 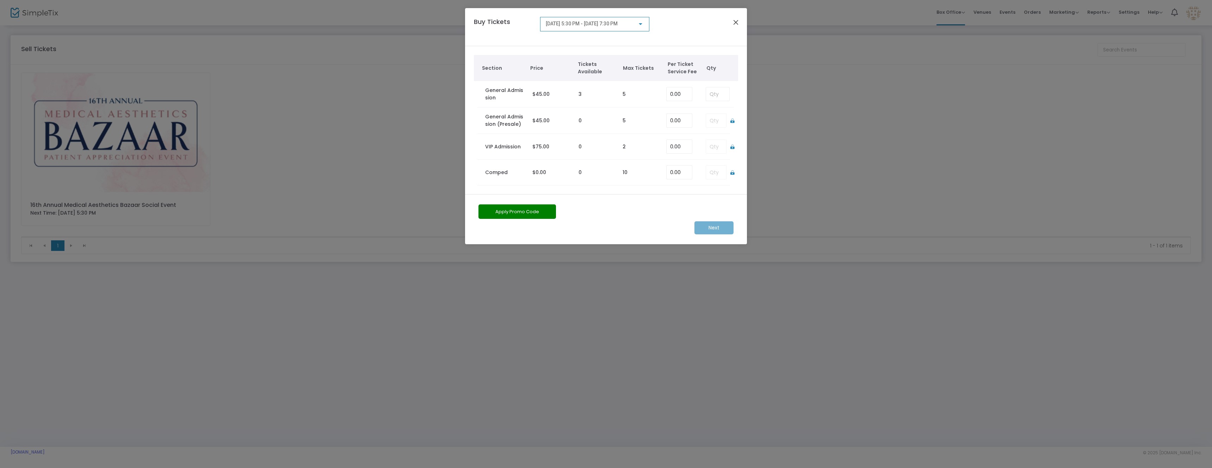 I want to click on label: 3, so click(x=580, y=94).